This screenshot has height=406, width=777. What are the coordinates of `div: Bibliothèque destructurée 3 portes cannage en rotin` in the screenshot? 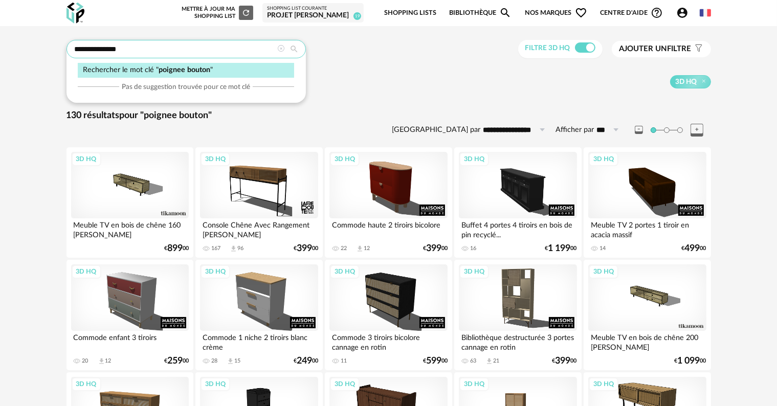 It's located at (518, 341).